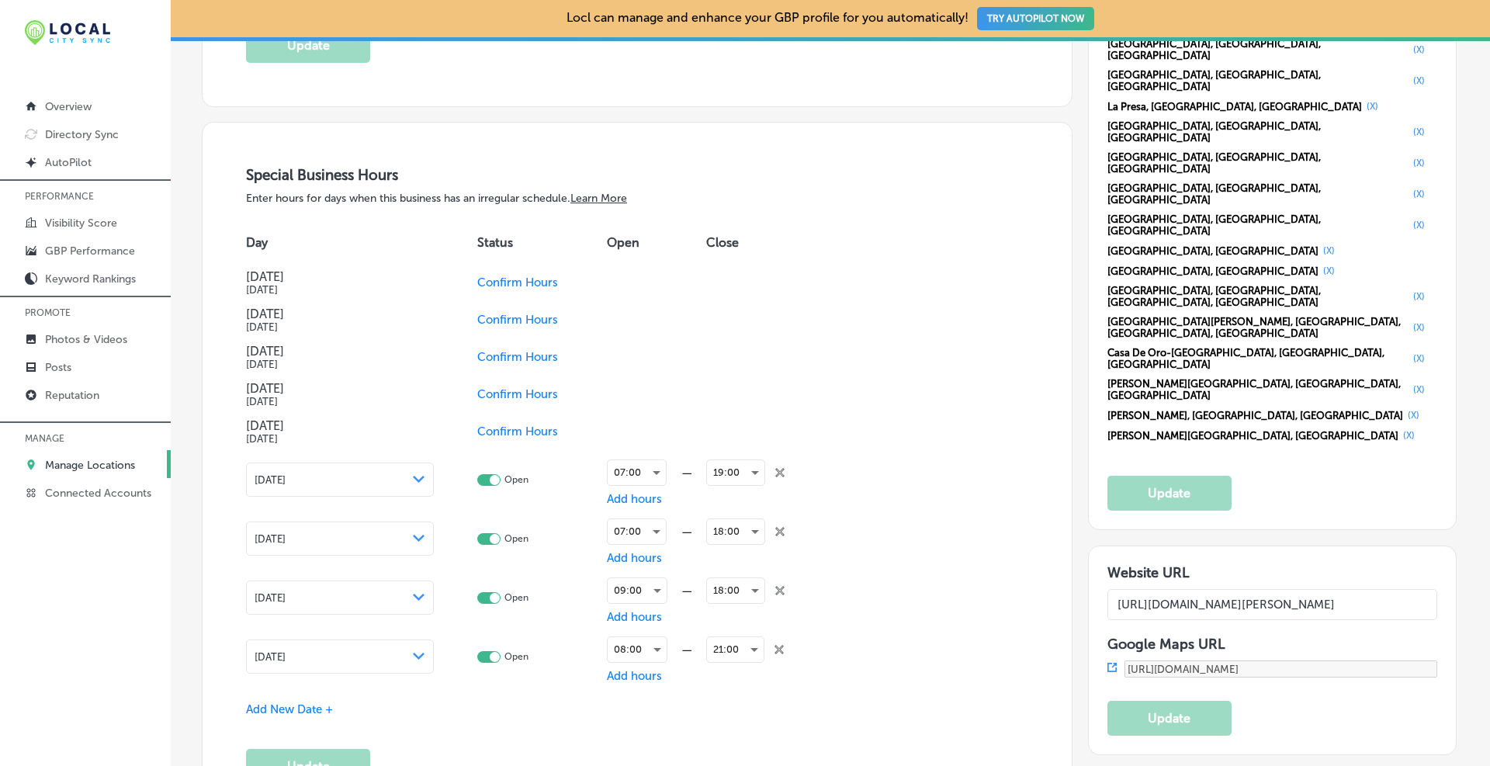  I want to click on button: TRY AUTOPILOT NOW, so click(1035, 19).